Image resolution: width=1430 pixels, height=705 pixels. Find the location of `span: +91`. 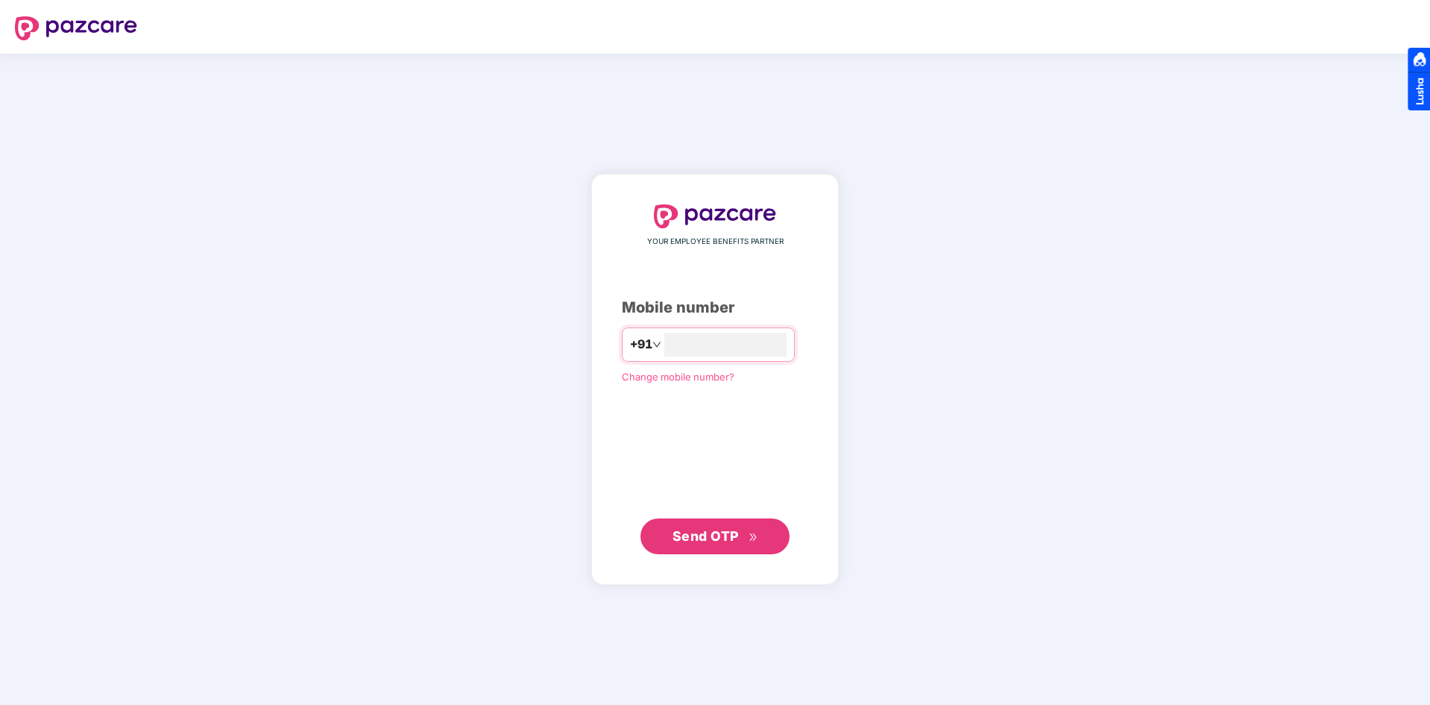

span: +91 is located at coordinates (641, 344).